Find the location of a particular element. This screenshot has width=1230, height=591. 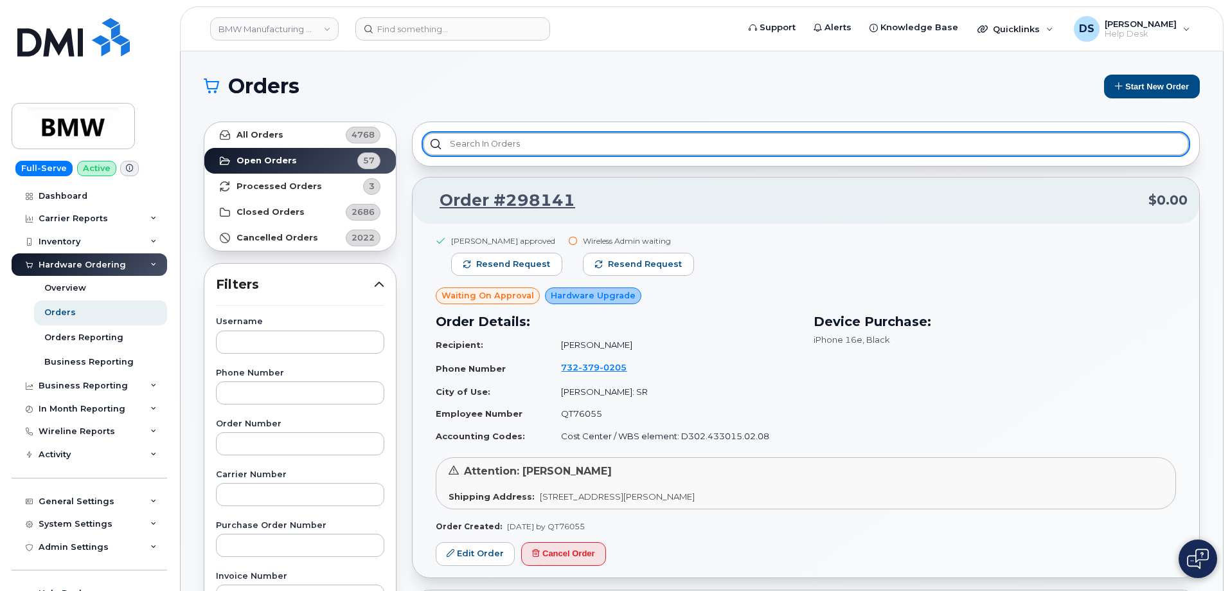

h3: Order Details: is located at coordinates (617, 321).